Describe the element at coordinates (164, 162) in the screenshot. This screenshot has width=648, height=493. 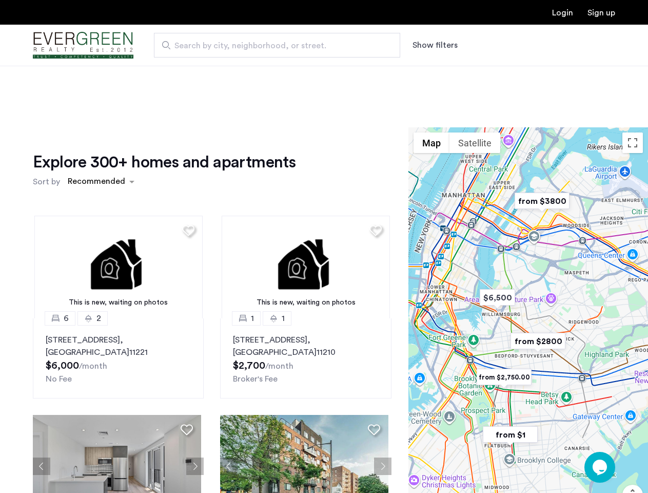
I see `h1: Explore 300+ homes and apartments` at that location.